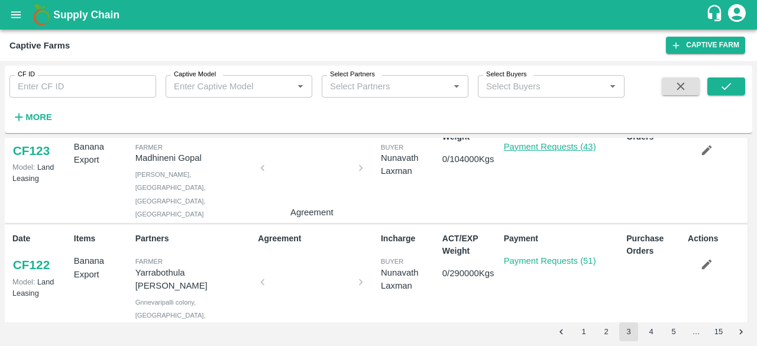  Describe the element at coordinates (102, 238) in the screenshot. I see `p: Items` at that location.